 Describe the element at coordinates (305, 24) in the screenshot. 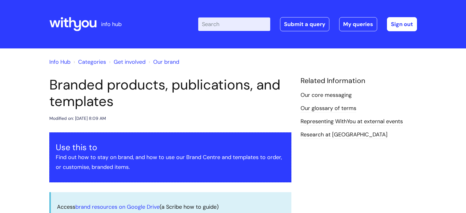

I see `a: Submit a query` at that location.